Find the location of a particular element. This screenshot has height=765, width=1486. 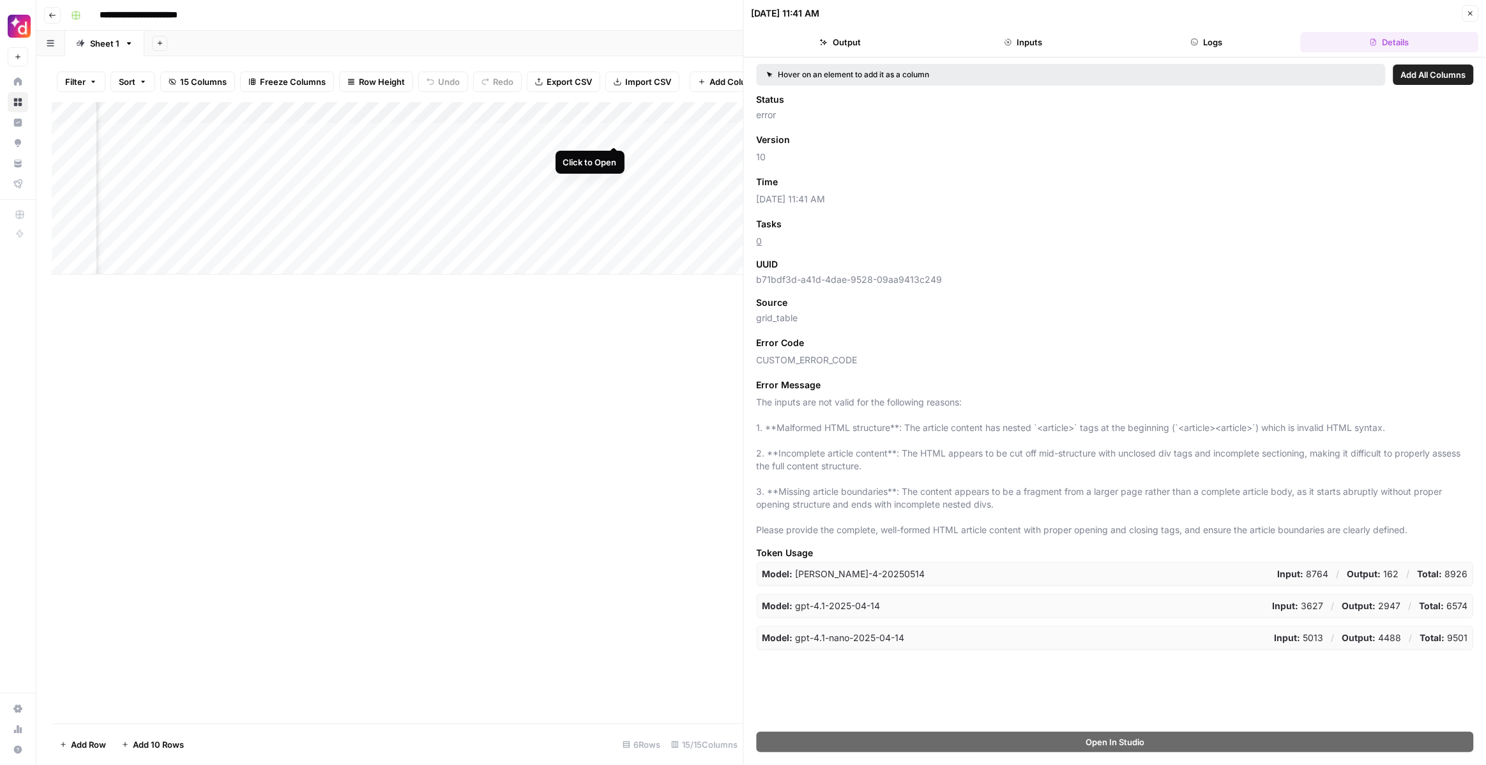

span: Status is located at coordinates (771, 100).